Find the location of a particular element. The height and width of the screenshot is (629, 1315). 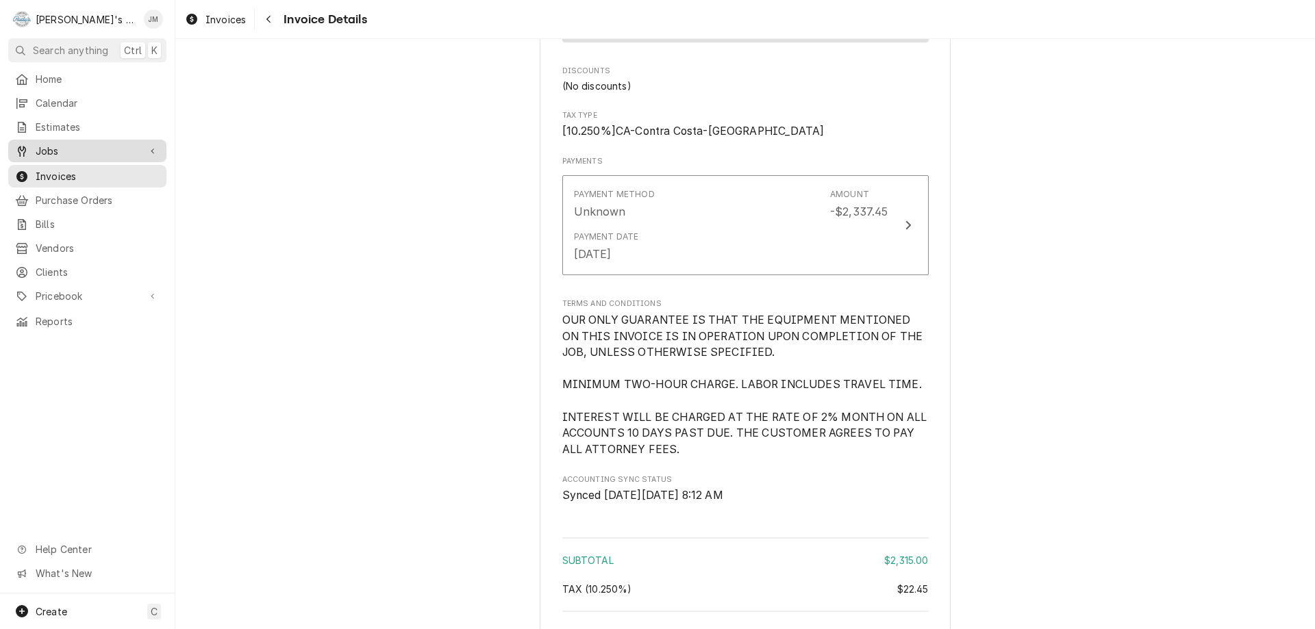

div: Payments is located at coordinates (745, 219).